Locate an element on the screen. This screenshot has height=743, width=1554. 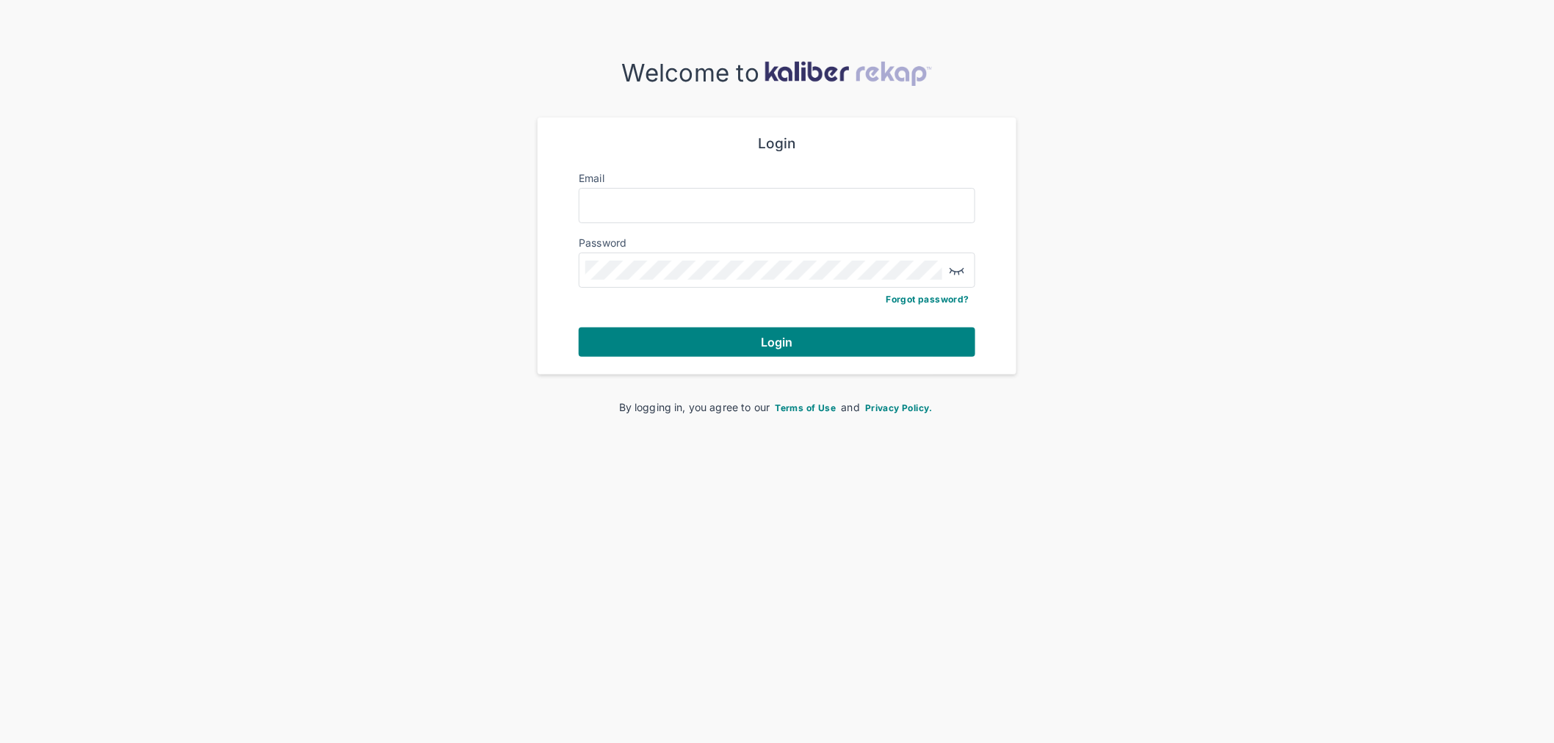
label: Email is located at coordinates (591, 178).